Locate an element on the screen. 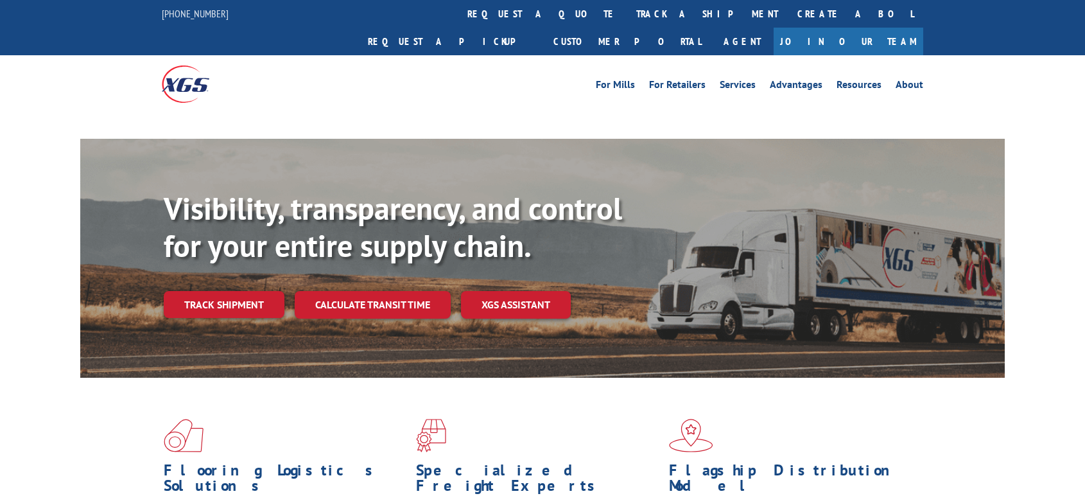 The image size is (1085, 496). a: Join Our Team is located at coordinates (848, 41).